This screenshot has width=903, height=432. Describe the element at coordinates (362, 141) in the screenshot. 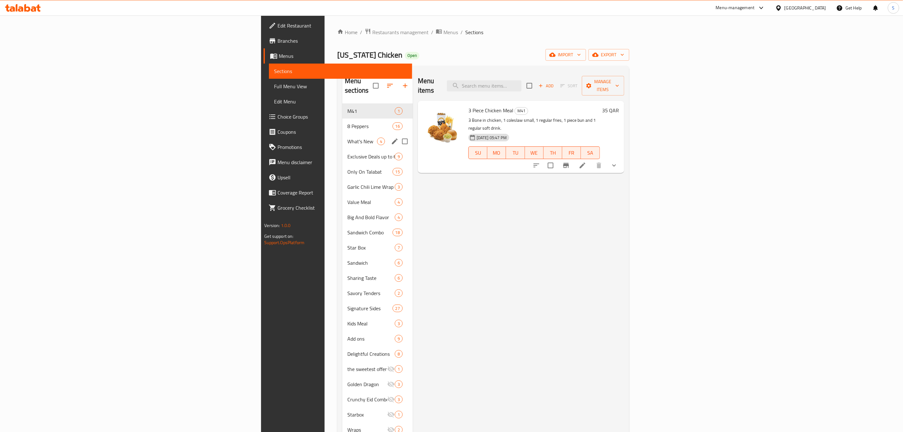

I see `span: What's New` at that location.